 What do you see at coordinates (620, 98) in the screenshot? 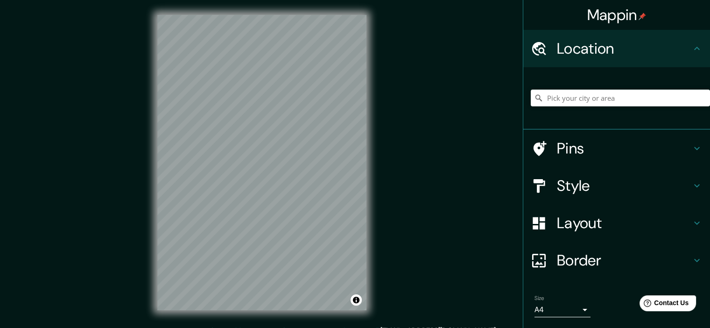
I see `input: Pick your city or area` at bounding box center [620, 98].